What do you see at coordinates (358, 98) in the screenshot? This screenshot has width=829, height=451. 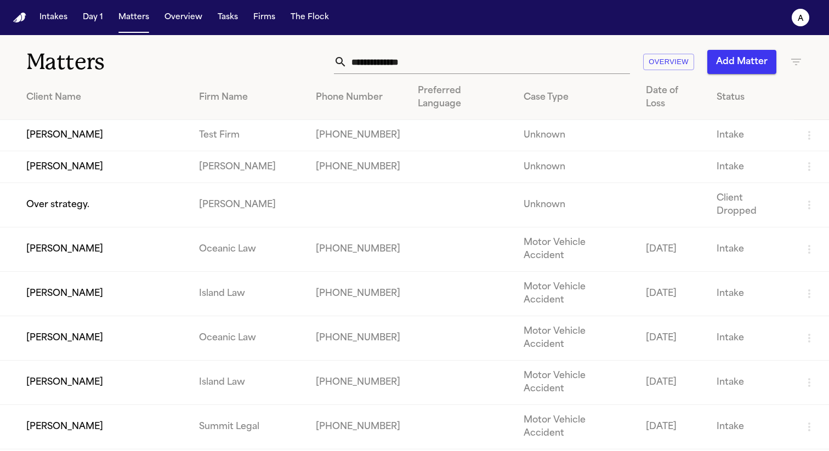 I see `div: Phone Number` at bounding box center [358, 98].